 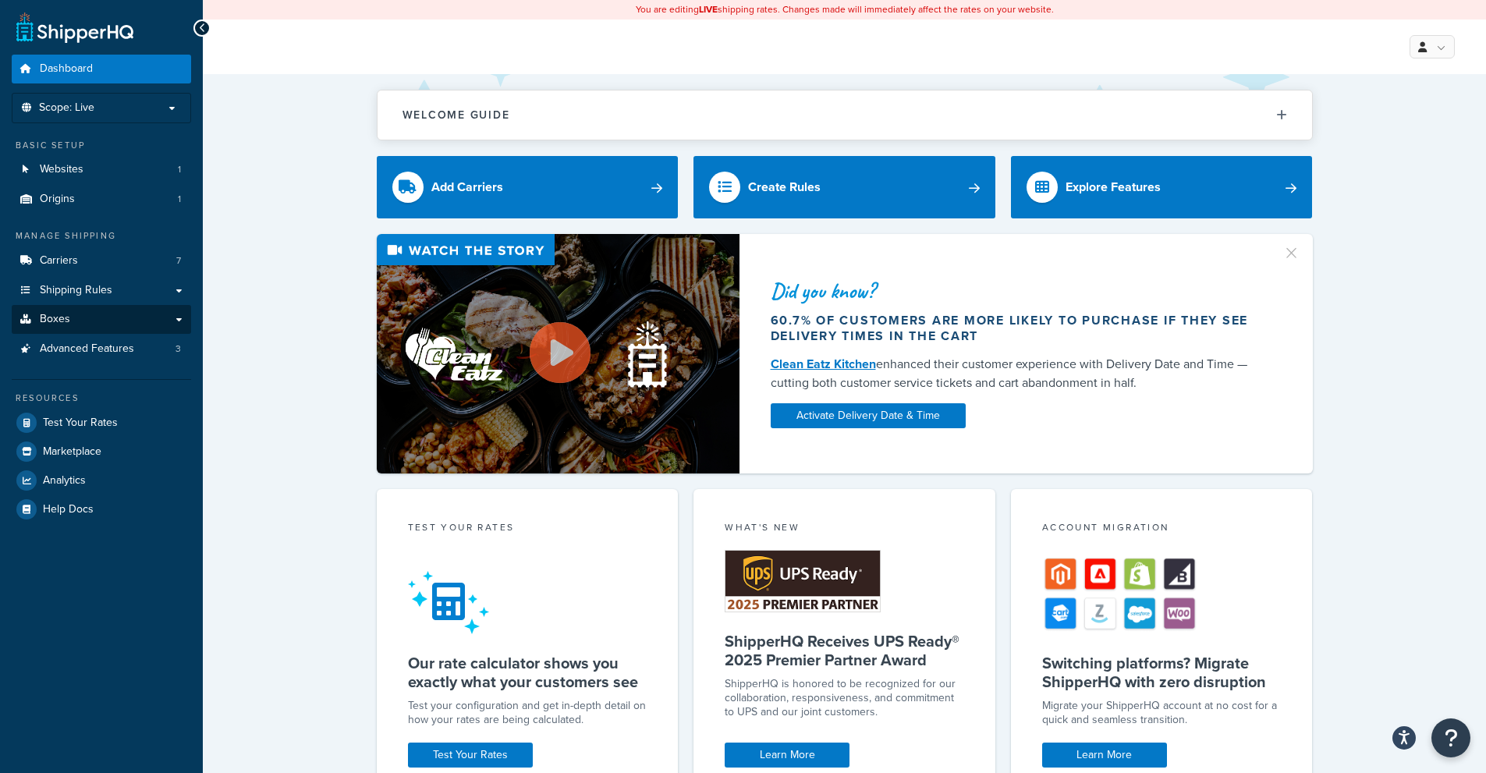 I want to click on div: Basic Setup, so click(x=101, y=145).